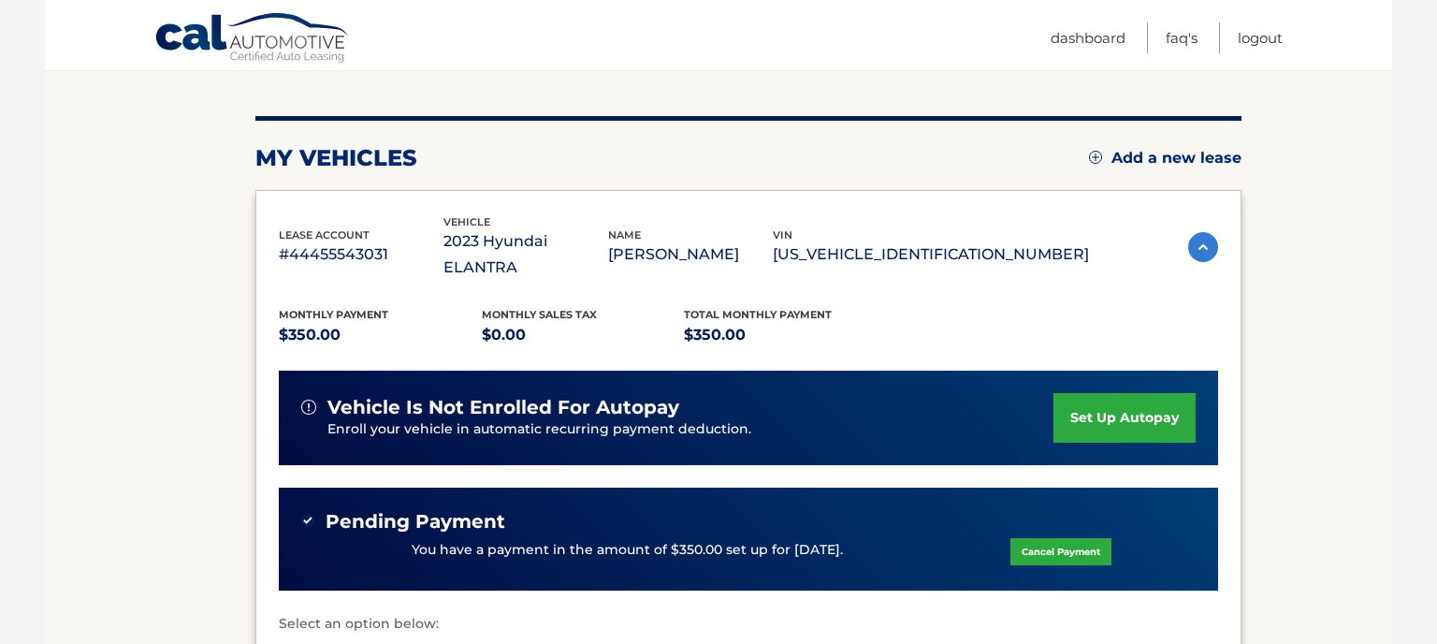 The width and height of the screenshot is (1437, 644). What do you see at coordinates (690, 429) in the screenshot?
I see `p: Enroll your vehicle in automatic recurring payment deduction.` at bounding box center [690, 429].